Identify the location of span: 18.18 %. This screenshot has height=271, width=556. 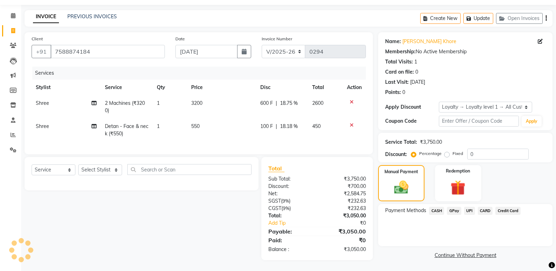
(289, 126).